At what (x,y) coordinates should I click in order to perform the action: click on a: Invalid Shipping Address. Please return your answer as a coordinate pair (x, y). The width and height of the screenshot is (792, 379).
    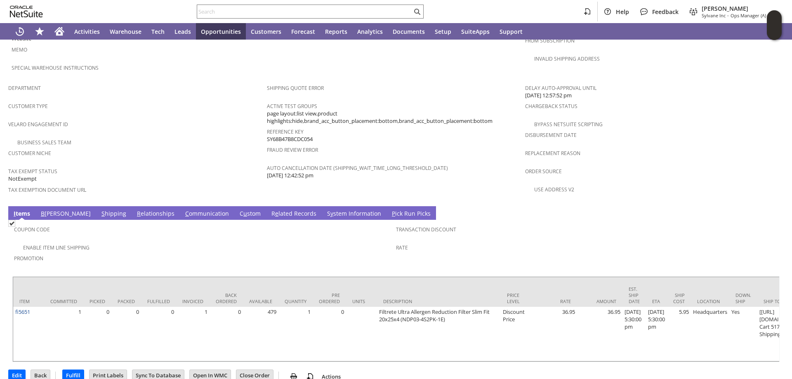
    Looking at the image, I should click on (567, 59).